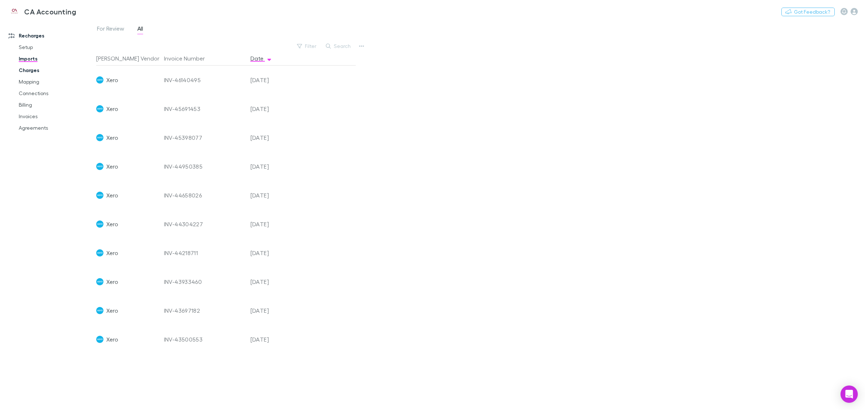 The width and height of the screenshot is (865, 410). What do you see at coordinates (307, 46) in the screenshot?
I see `button: Filter` at bounding box center [307, 46].